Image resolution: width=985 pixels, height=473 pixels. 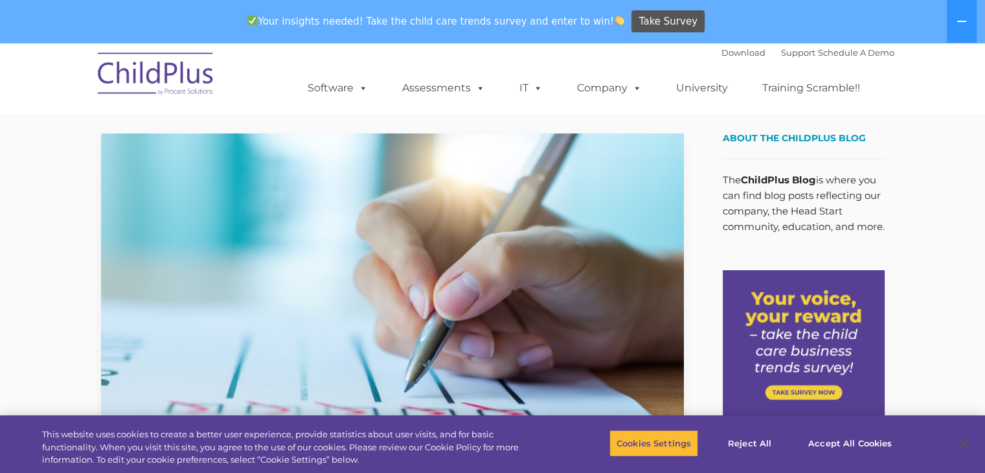 I want to click on span: Your insights needed! Take the child care trends survey and enter to win!, so click(x=436, y=21).